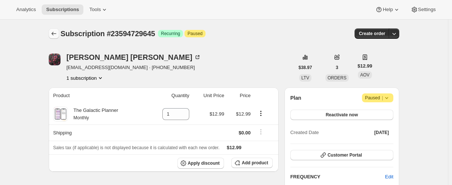  I want to click on span: ORDERS, so click(337, 78).